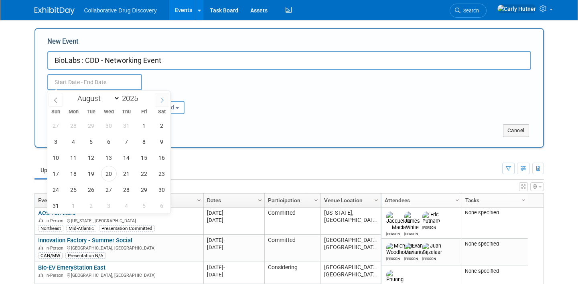 The width and height of the screenshot is (578, 284). Describe the element at coordinates (109, 174) in the screenshot. I see `span: August 20, 2025` at that location.